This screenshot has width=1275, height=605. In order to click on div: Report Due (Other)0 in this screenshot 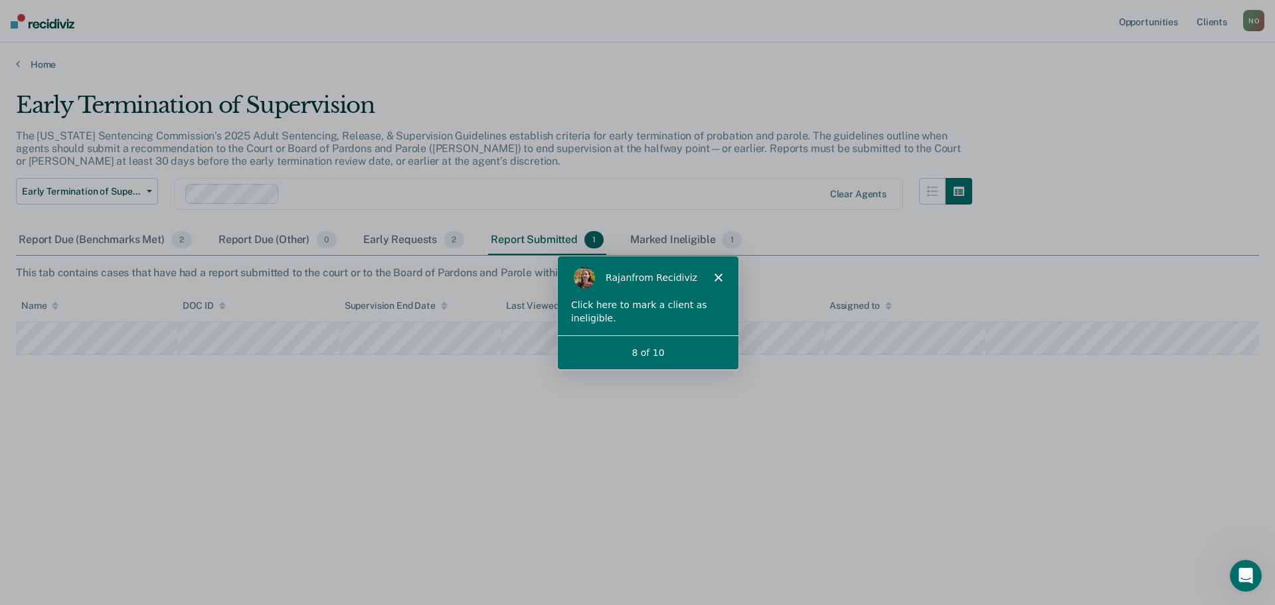, I will do `click(278, 240)`.